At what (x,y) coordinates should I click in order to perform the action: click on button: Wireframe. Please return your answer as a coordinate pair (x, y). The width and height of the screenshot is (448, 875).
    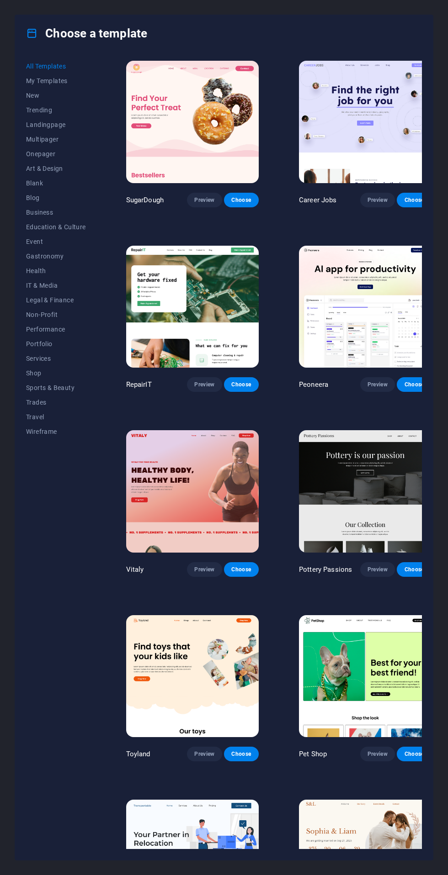
    Looking at the image, I should click on (56, 432).